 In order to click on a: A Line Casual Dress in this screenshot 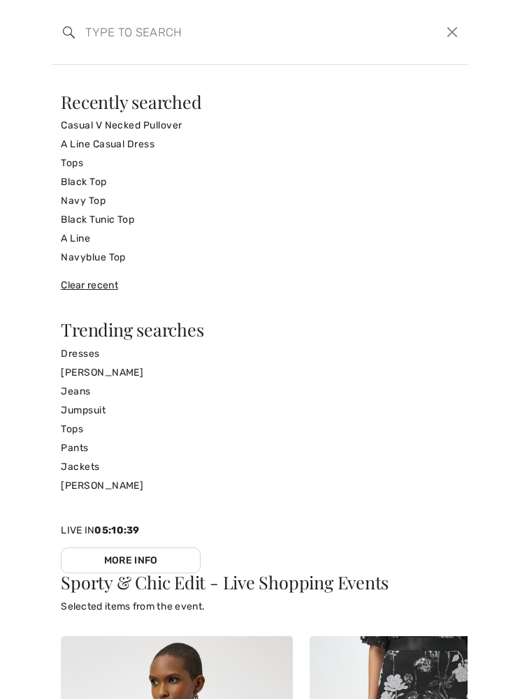, I will do `click(260, 144)`.